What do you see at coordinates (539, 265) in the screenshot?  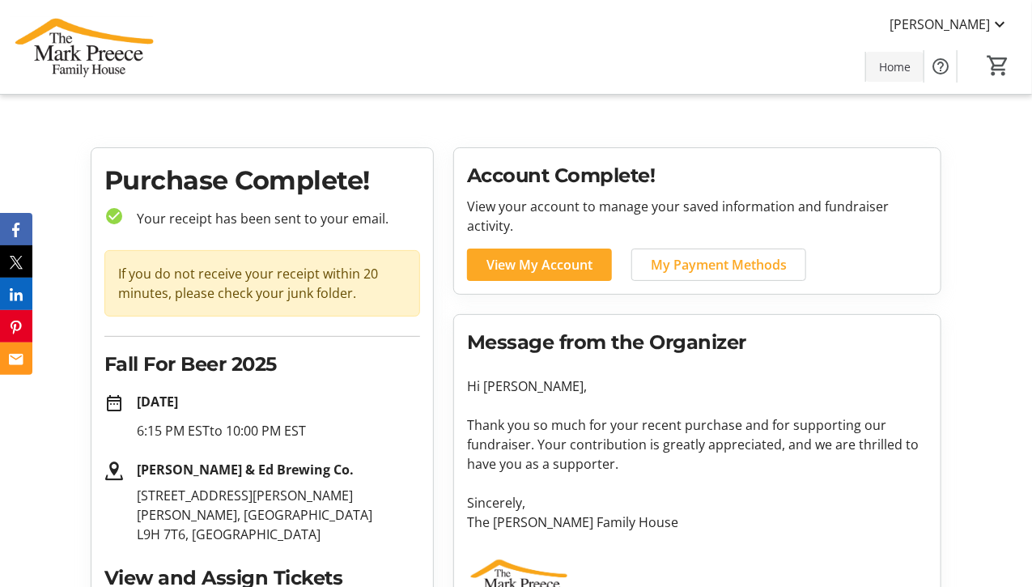 I see `span: View My Account` at bounding box center [539, 265].